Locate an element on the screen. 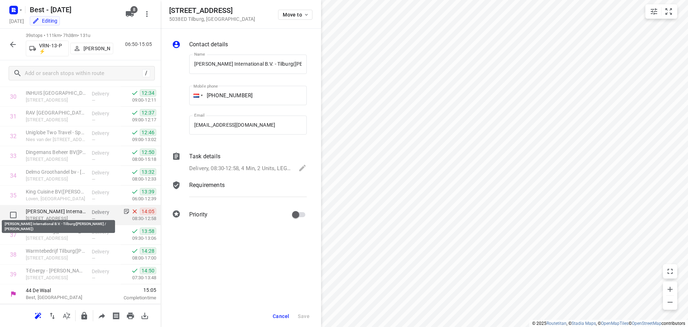  p: INHUIS Plaza - Waalwijk(Nienke van Loo) is located at coordinates (56, 93).